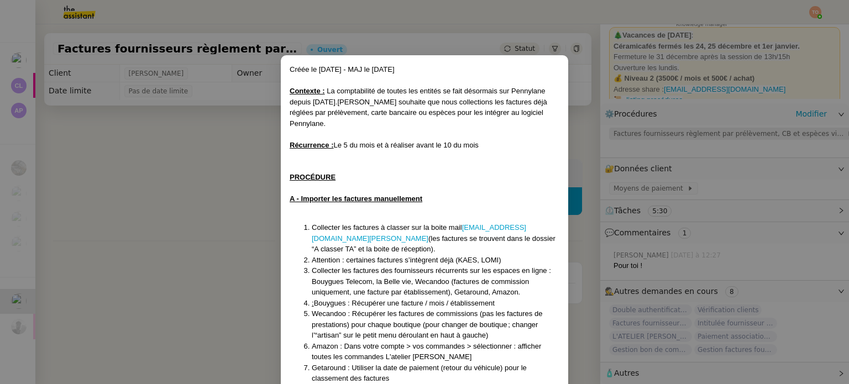  Describe the element at coordinates (356, 198) in the screenshot. I see `u: A - Importer les factures manuellement` at that location.